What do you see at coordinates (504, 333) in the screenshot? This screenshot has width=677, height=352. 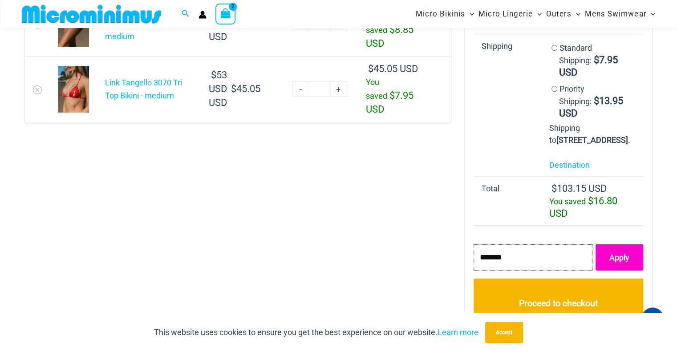 I see `button: Accept` at bounding box center [504, 333].